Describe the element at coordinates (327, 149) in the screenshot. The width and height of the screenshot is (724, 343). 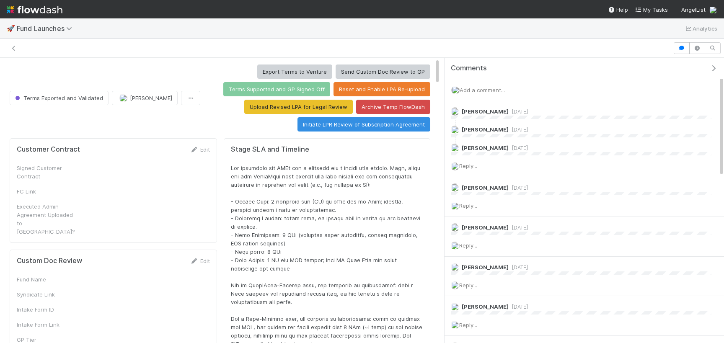
I see `h5: Stage SLA and Timeline` at that location.